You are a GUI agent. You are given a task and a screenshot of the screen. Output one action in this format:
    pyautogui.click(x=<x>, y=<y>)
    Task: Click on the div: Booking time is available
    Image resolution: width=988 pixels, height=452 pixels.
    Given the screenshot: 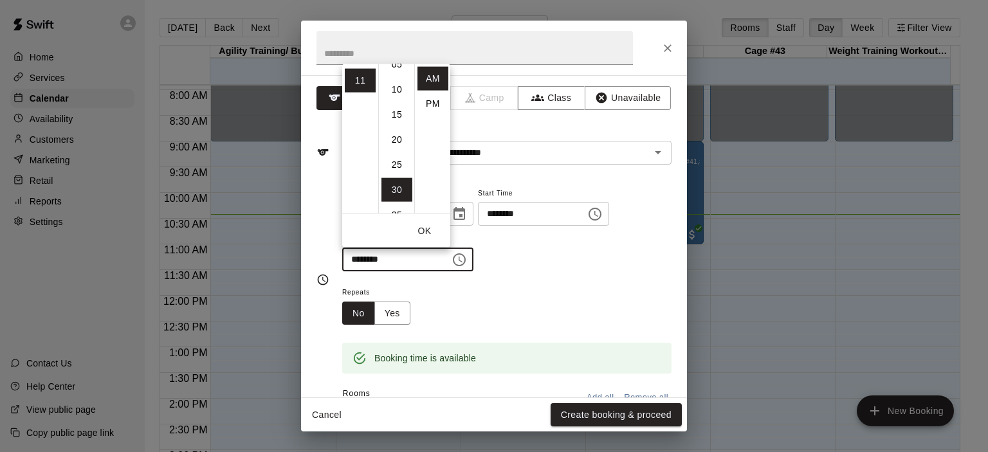 What is the action you would take?
    pyautogui.click(x=425, y=358)
    